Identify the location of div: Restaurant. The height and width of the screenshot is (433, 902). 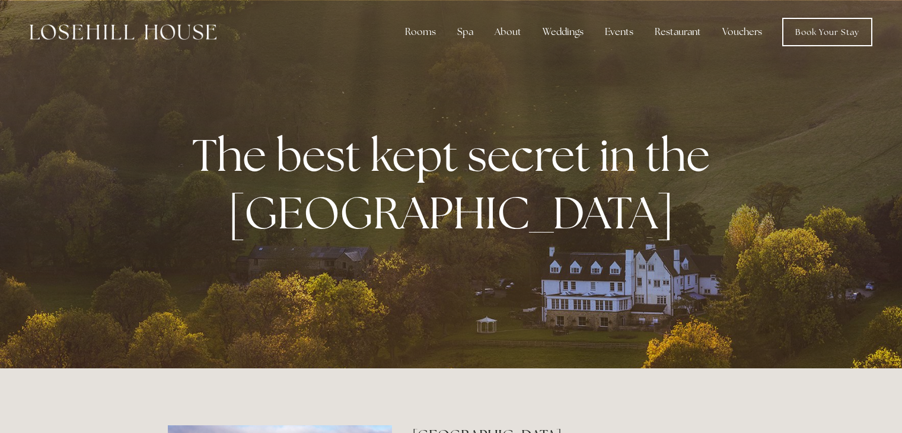
(678, 32).